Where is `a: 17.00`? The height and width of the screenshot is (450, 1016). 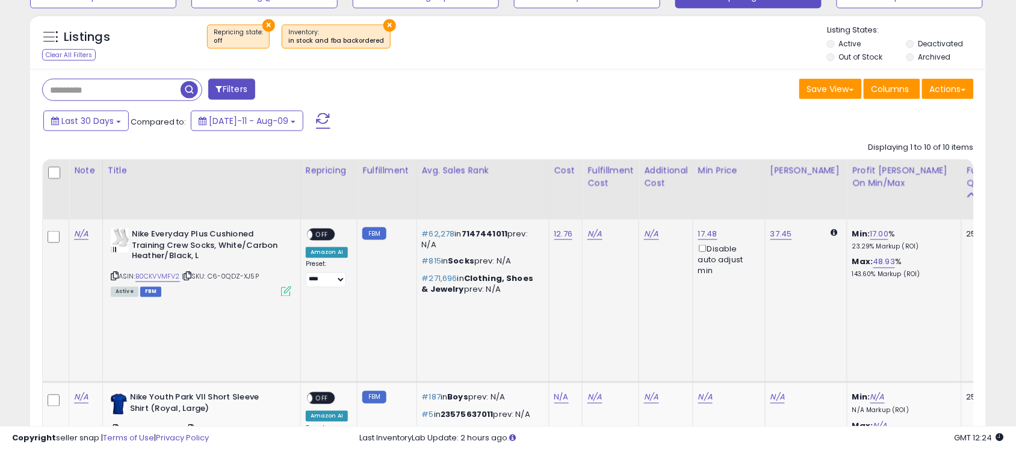 a: 17.00 is located at coordinates (879, 234).